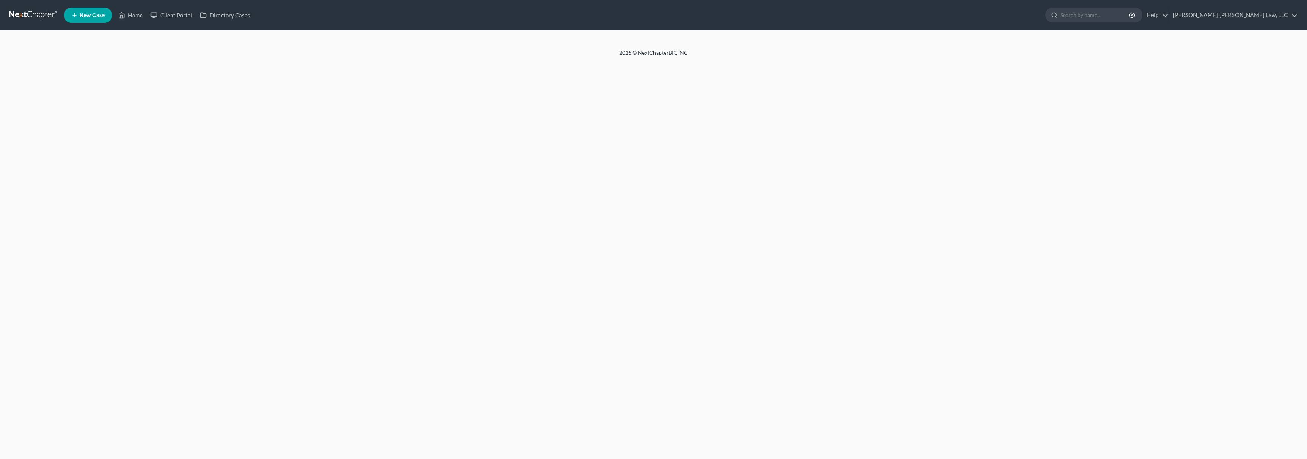  I want to click on a: Client Portal, so click(171, 15).